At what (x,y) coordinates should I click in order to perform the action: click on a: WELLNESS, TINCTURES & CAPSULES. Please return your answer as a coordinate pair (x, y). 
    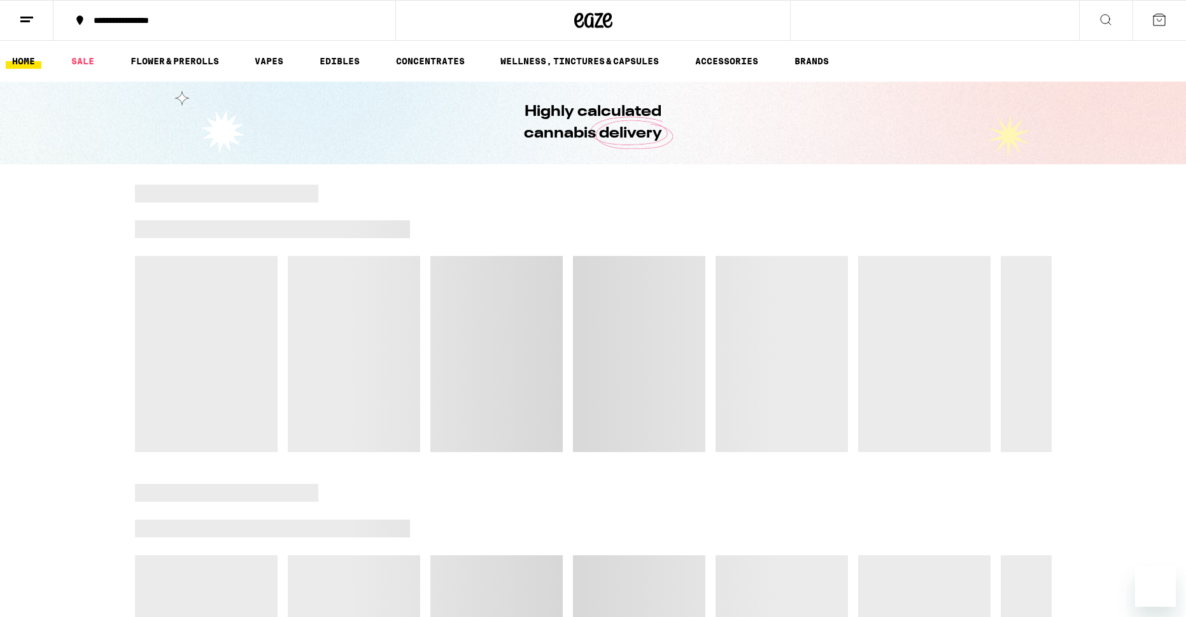
    Looking at the image, I should click on (579, 61).